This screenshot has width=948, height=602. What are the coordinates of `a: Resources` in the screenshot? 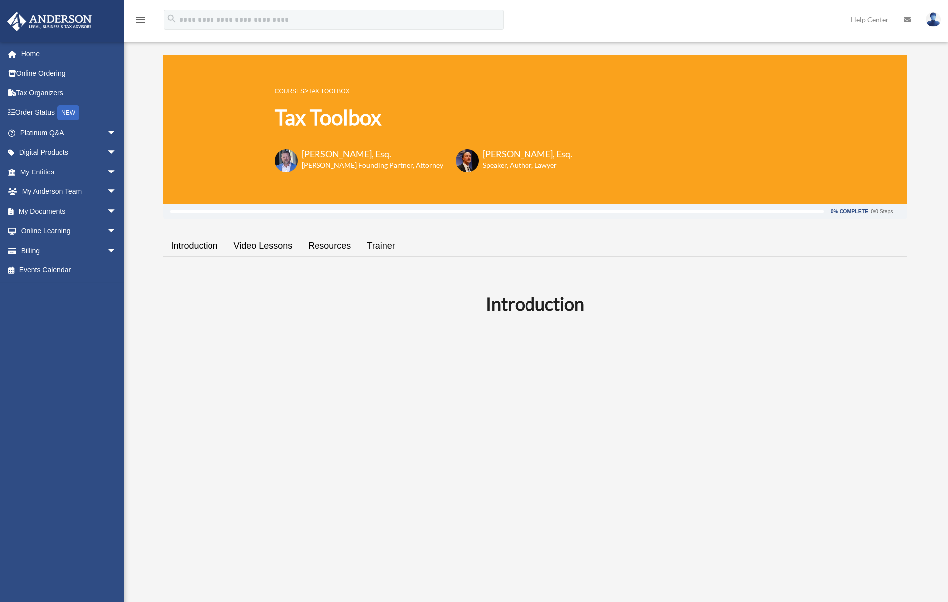 It's located at (329, 246).